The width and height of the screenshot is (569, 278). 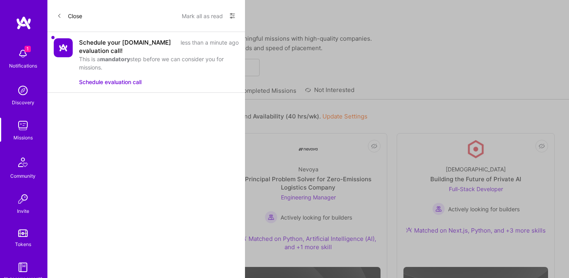 I want to click on img: teamwork, so click(x=23, y=126).